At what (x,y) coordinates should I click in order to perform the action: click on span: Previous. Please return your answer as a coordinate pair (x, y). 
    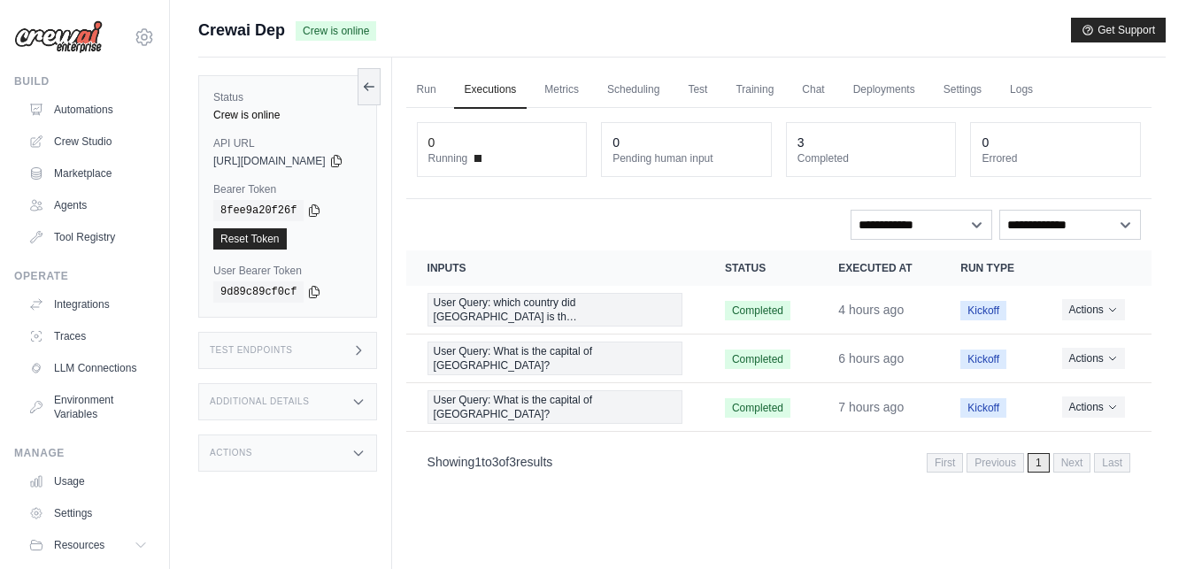
    Looking at the image, I should click on (995, 463).